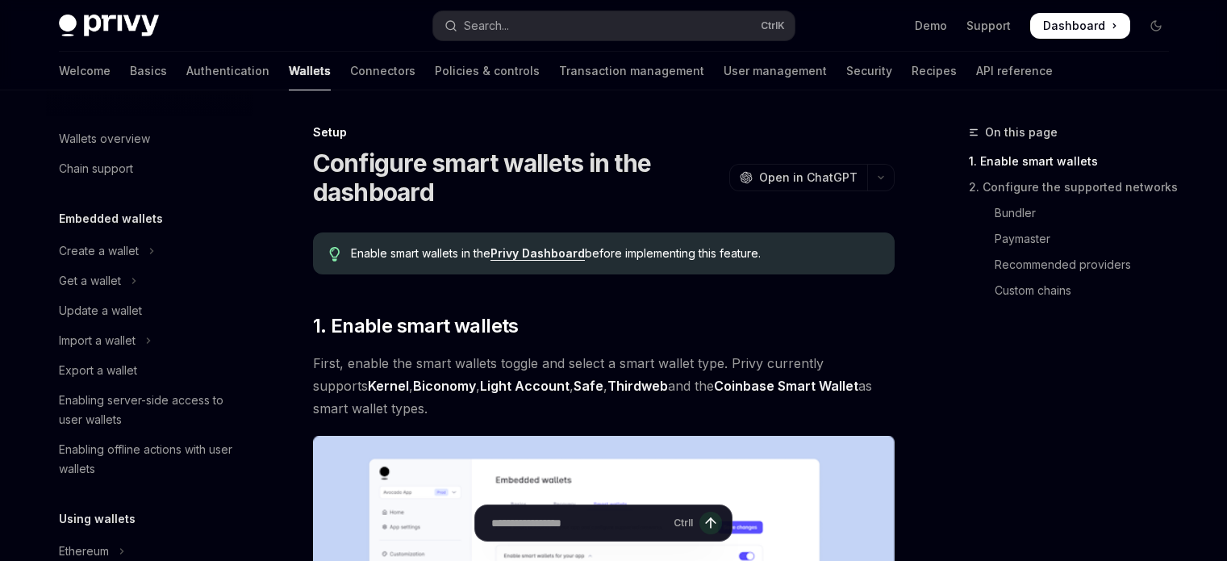 The width and height of the screenshot is (1227, 561). What do you see at coordinates (869, 71) in the screenshot?
I see `a: Security` at bounding box center [869, 71].